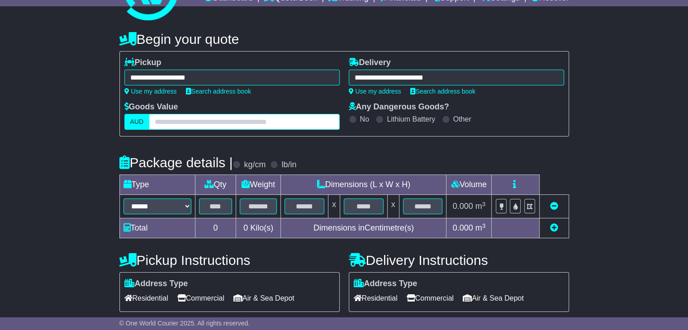 The image size is (688, 330). What do you see at coordinates (554, 206) in the screenshot?
I see `a: Remove this item` at bounding box center [554, 206].